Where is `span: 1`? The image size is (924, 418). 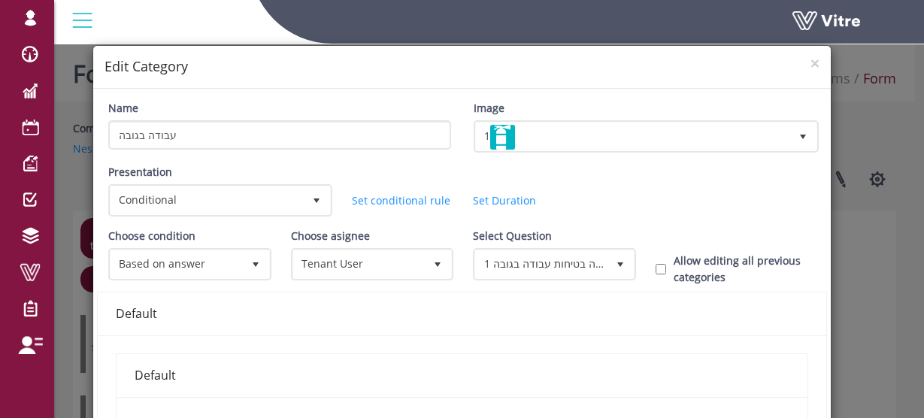
span: 1 is located at coordinates (633, 136).